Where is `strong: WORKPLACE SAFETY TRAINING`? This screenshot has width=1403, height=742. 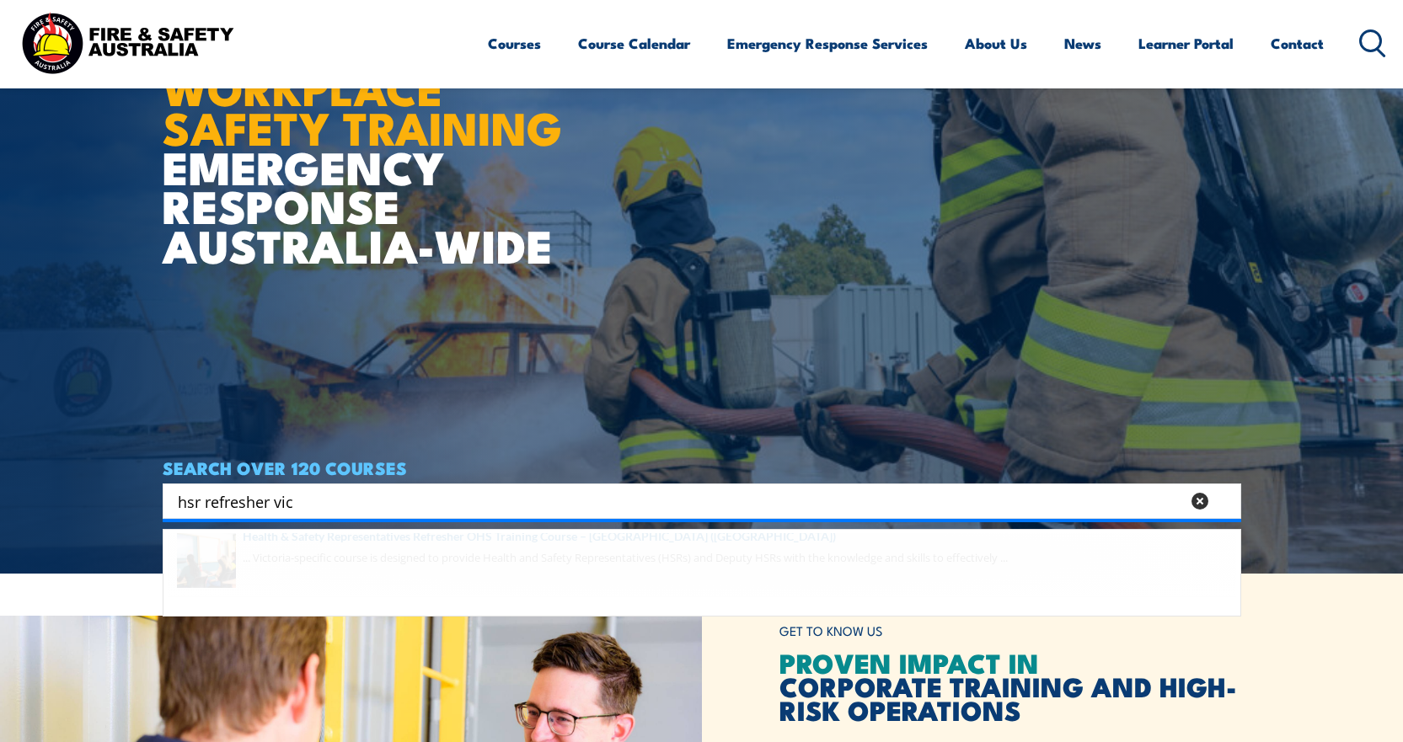
strong: WORKPLACE SAFETY TRAINING is located at coordinates (362, 106).